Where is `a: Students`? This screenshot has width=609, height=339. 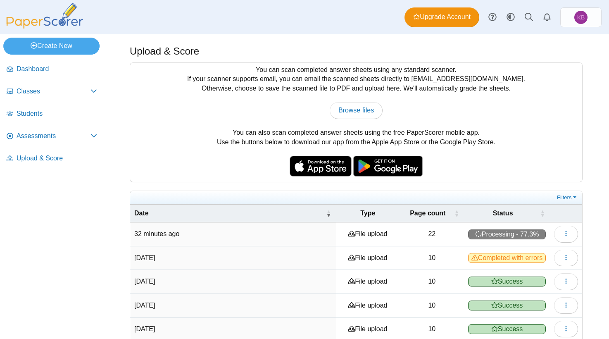 a: Students is located at coordinates (52, 114).